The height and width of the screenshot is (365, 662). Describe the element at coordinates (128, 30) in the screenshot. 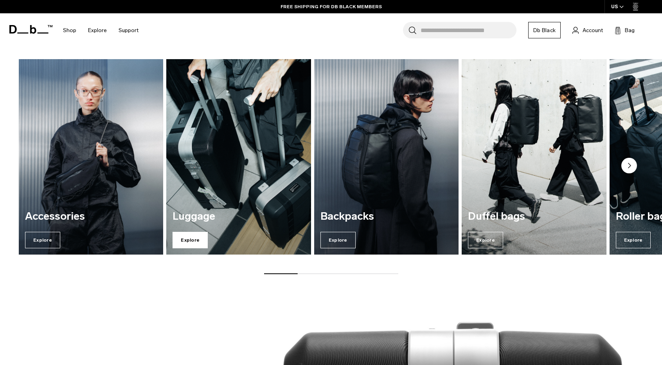

I see `a: Support` at that location.